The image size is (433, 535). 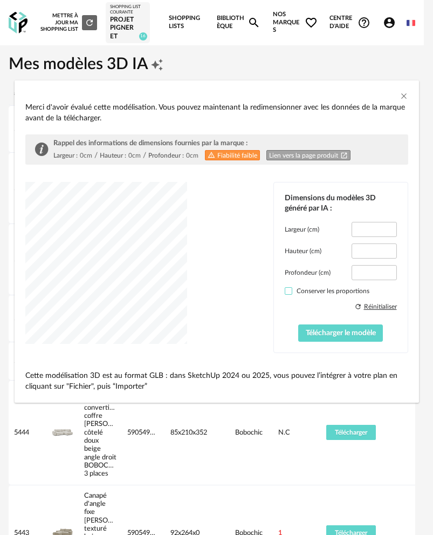 I want to click on label: Conserver les proportions, so click(x=341, y=291).